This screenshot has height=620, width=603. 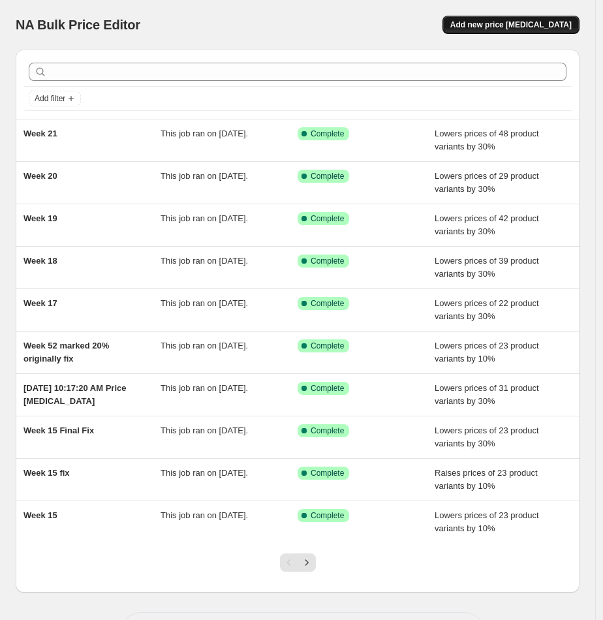 What do you see at coordinates (40, 133) in the screenshot?
I see `span: Week 21` at bounding box center [40, 133].